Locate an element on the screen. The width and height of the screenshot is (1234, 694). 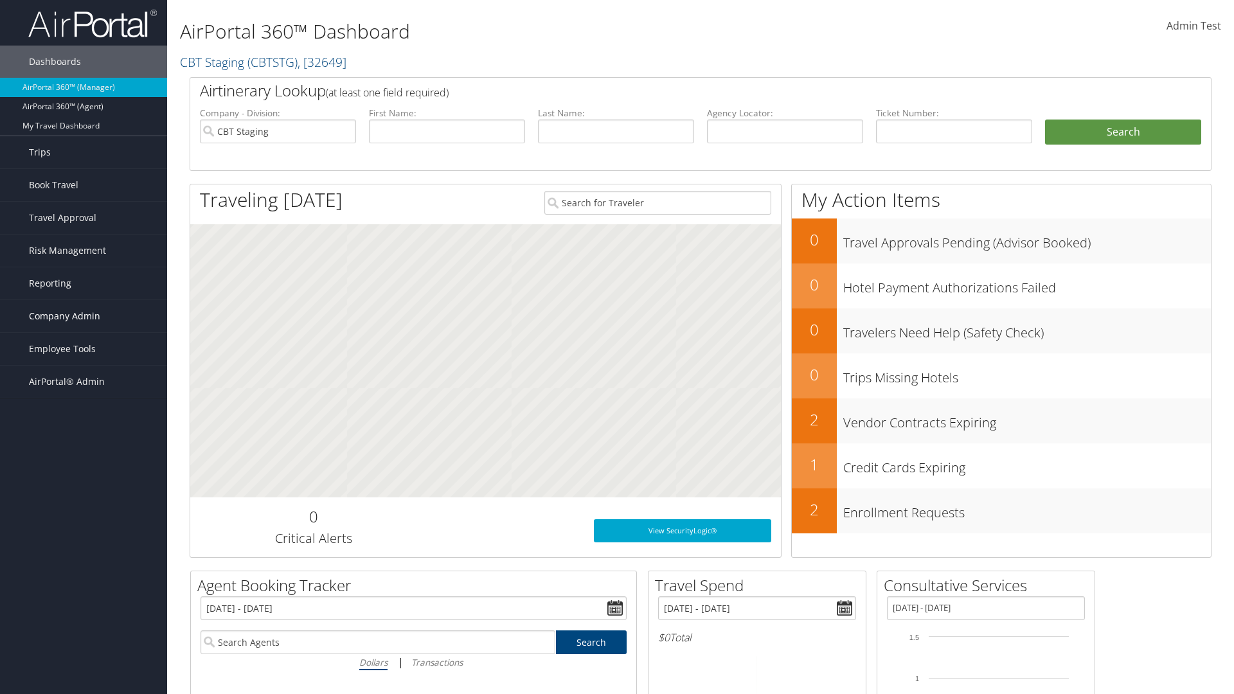
input: Search Agents is located at coordinates (378, 642).